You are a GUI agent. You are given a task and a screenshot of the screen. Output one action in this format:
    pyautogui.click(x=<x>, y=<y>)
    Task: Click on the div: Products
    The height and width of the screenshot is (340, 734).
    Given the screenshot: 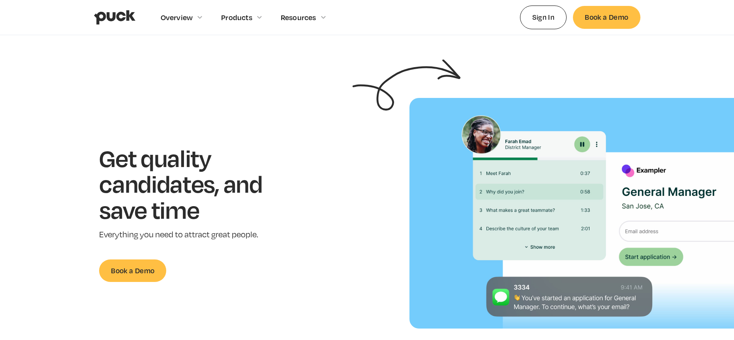 What is the action you would take?
    pyautogui.click(x=237, y=17)
    